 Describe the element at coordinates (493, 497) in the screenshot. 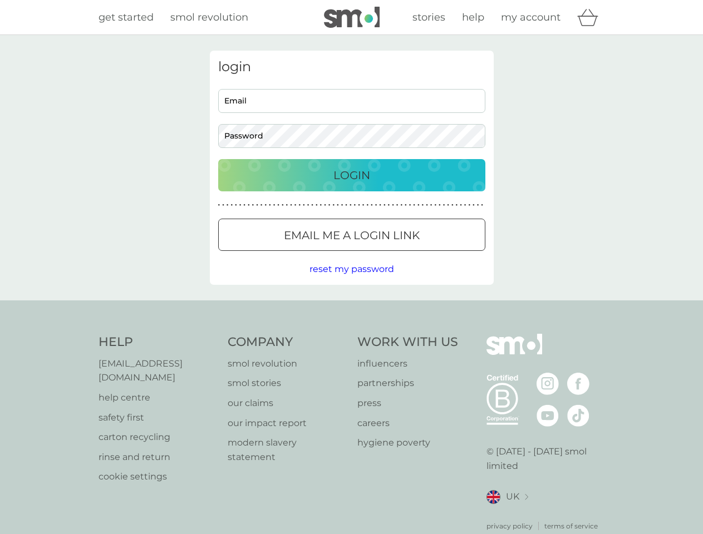

I see `img: UK flag` at that location.